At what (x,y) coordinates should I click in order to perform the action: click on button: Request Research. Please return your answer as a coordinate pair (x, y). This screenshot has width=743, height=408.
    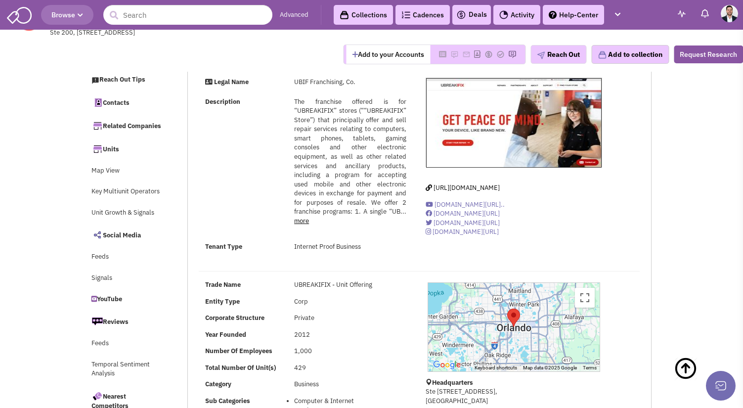
    Looking at the image, I should click on (709, 54).